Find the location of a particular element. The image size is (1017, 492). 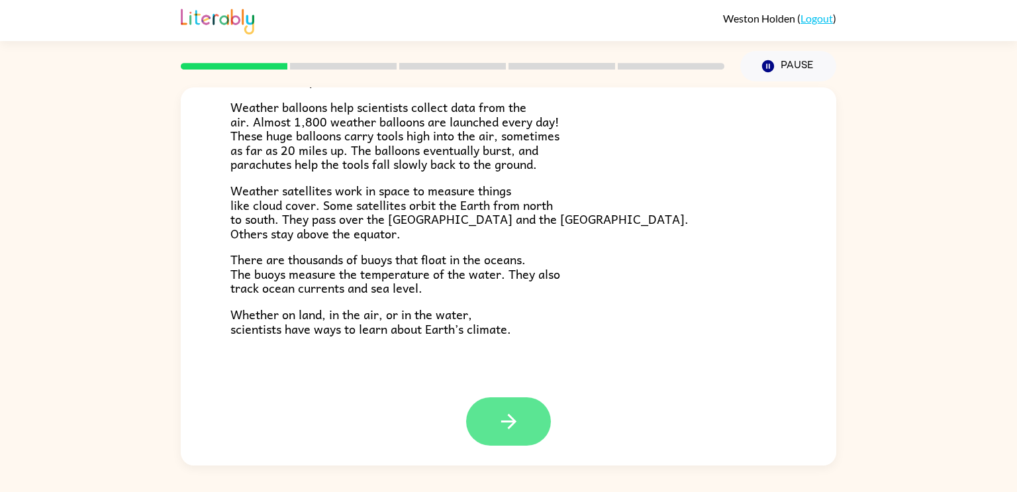

button: Pause is located at coordinates (788, 66).